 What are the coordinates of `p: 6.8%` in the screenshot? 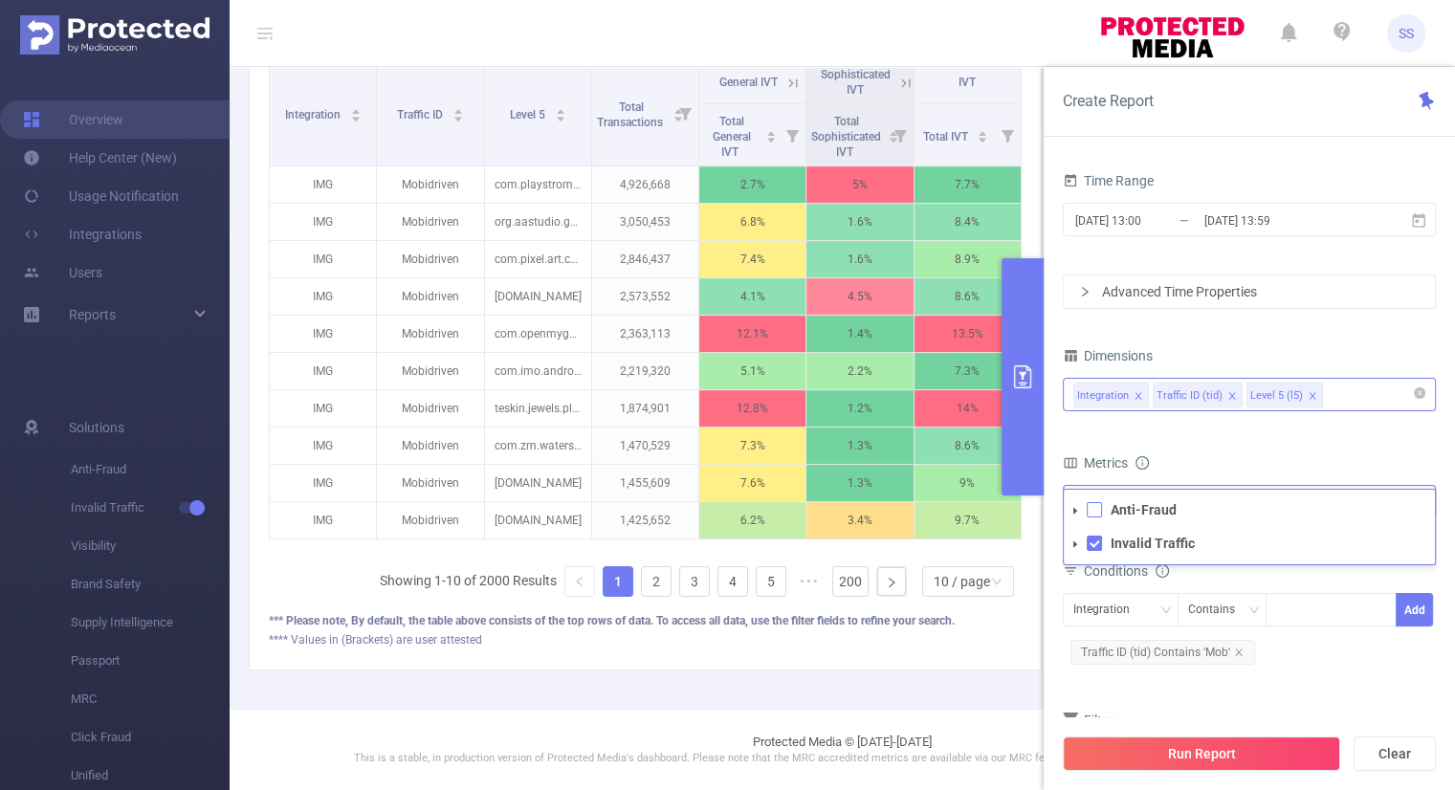 It's located at (752, 222).